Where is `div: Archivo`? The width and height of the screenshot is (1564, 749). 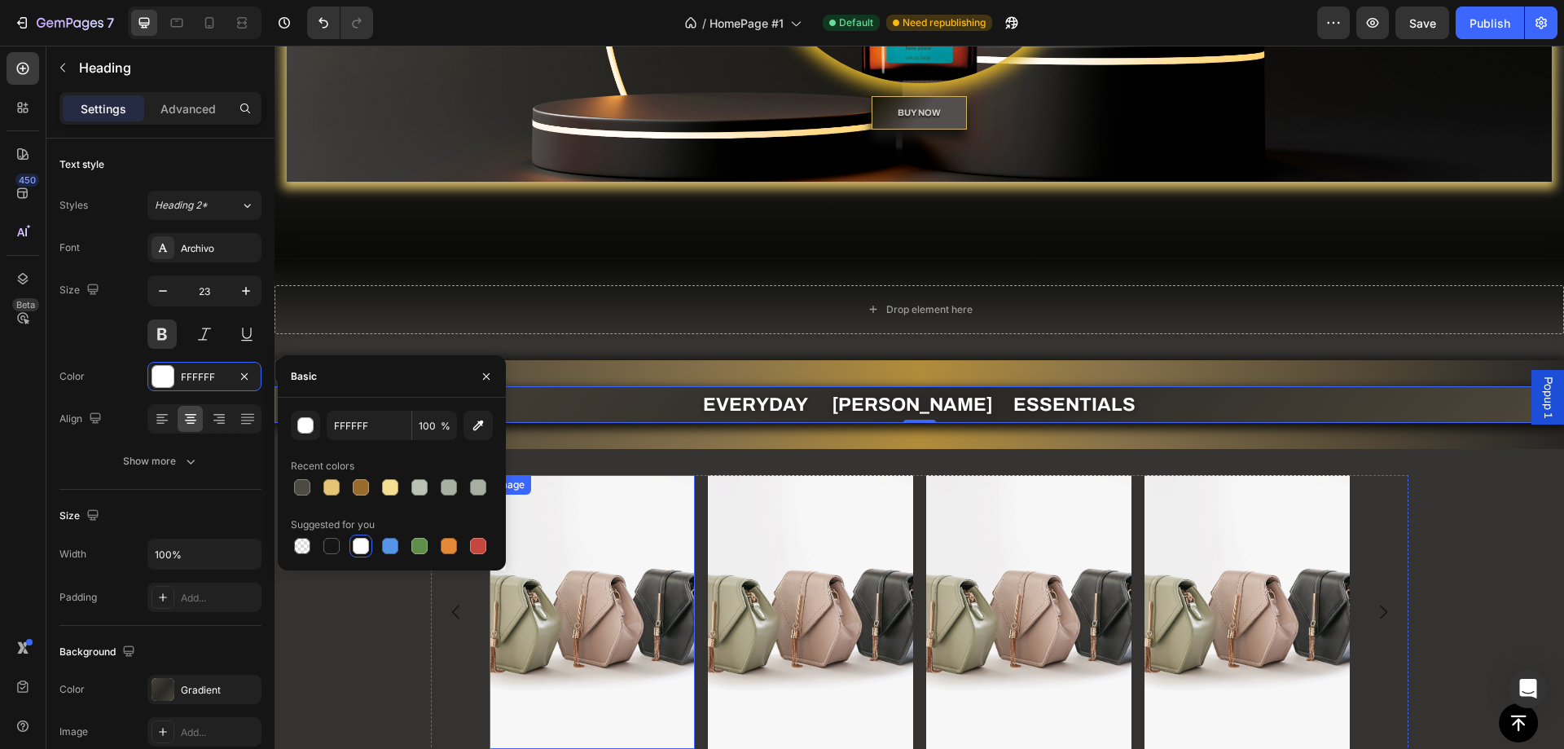 div: Archivo is located at coordinates (219, 249).